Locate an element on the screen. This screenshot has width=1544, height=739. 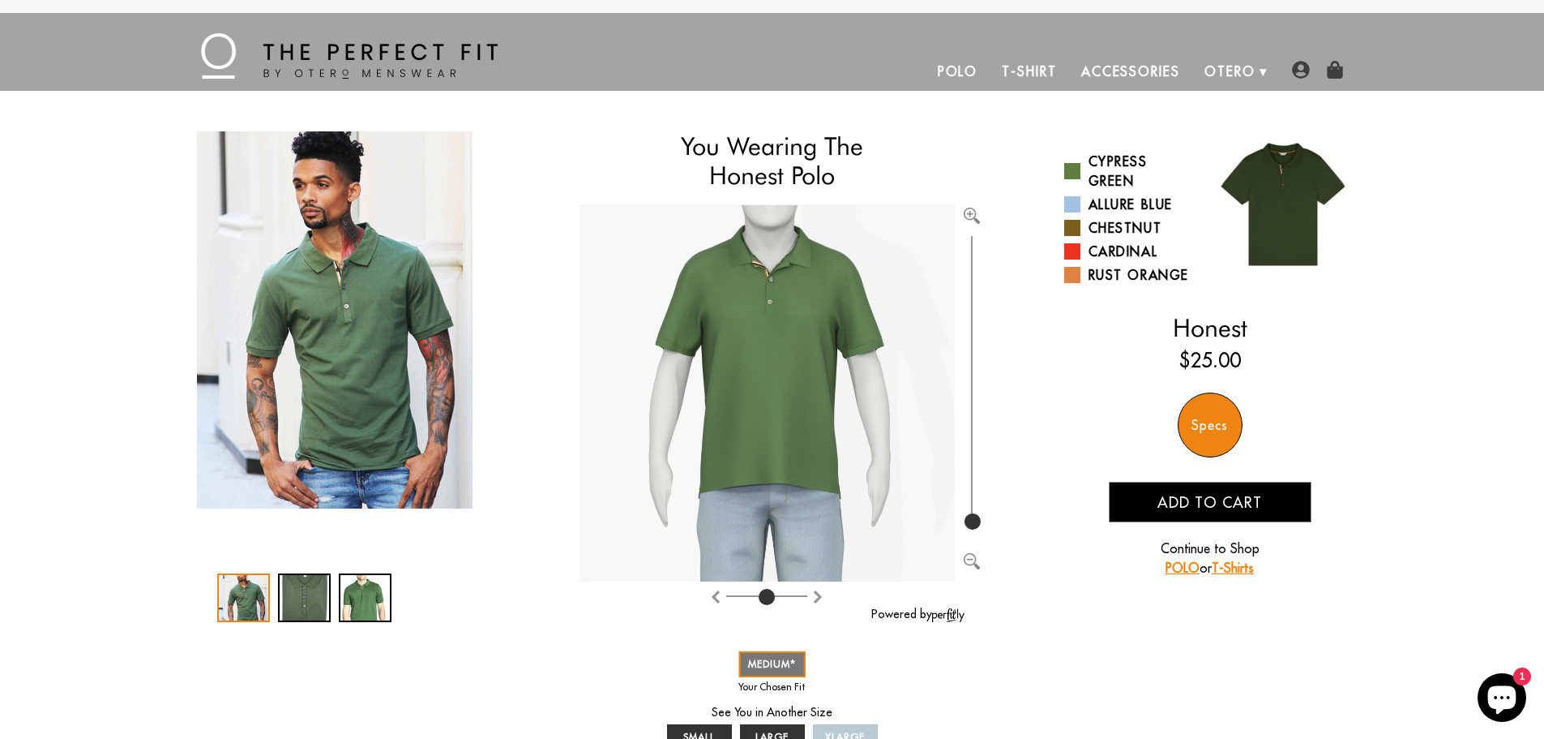
img: Rotate clockwise is located at coordinates (716, 597).